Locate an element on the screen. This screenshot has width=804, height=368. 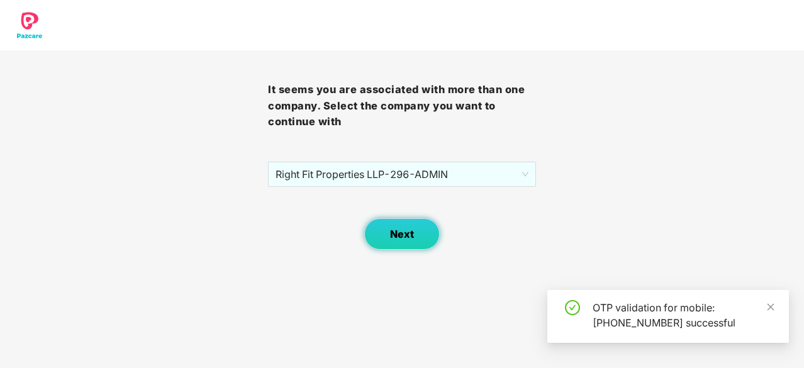
span: Next is located at coordinates (402, 234).